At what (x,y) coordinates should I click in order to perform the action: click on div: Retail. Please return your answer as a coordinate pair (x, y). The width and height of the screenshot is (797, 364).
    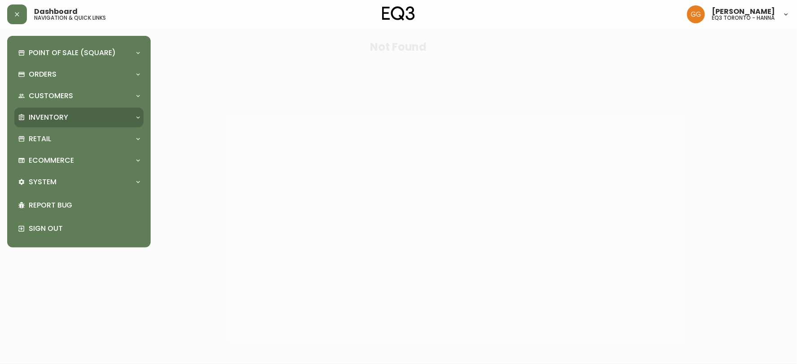
    Looking at the image, I should click on (79, 139).